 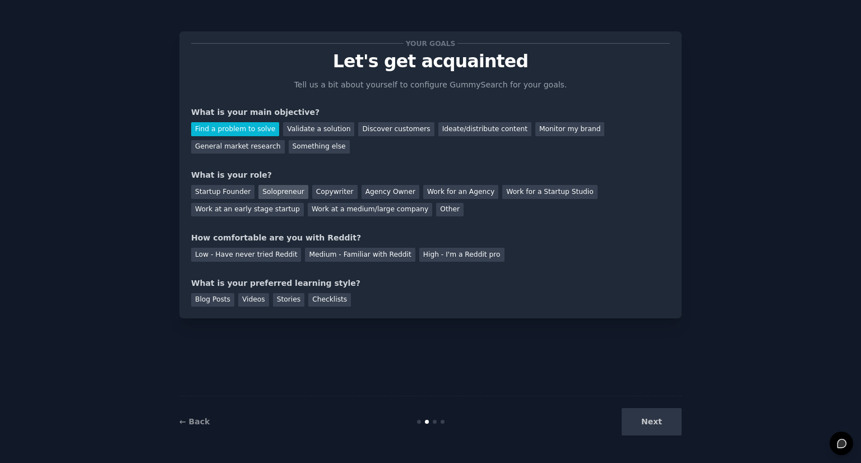 What do you see at coordinates (485, 129) in the screenshot?
I see `div: Ideate/distribute content` at bounding box center [485, 129].